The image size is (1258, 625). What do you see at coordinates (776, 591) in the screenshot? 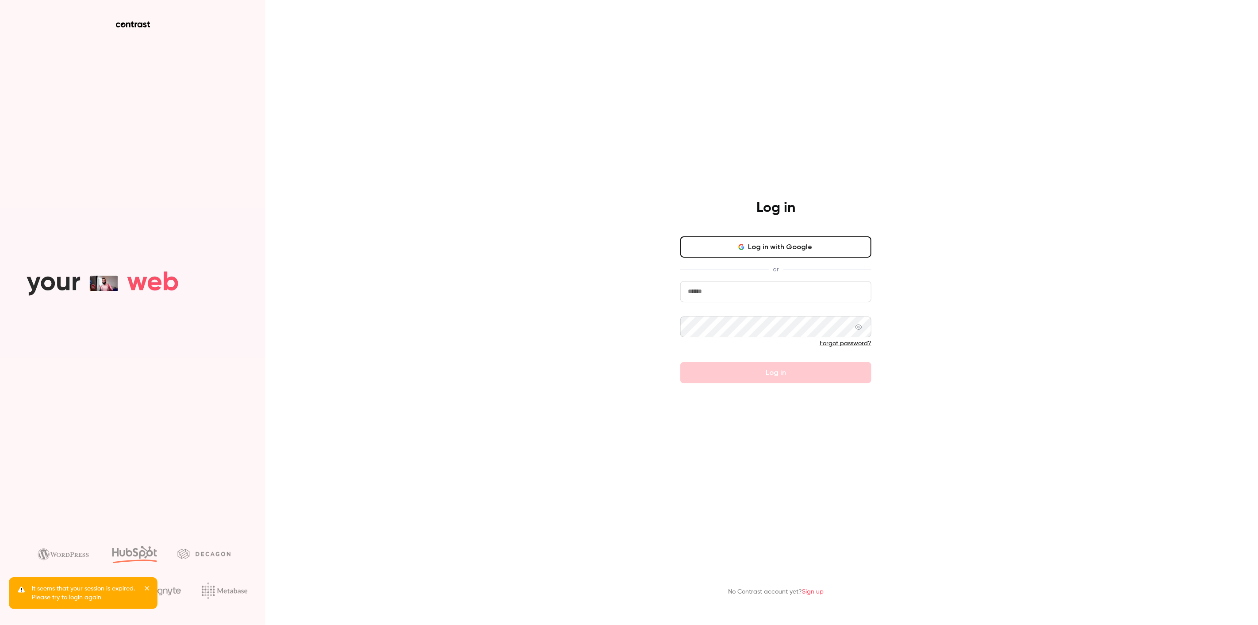
I see `p: No Contrast account yet?` at bounding box center [776, 591].